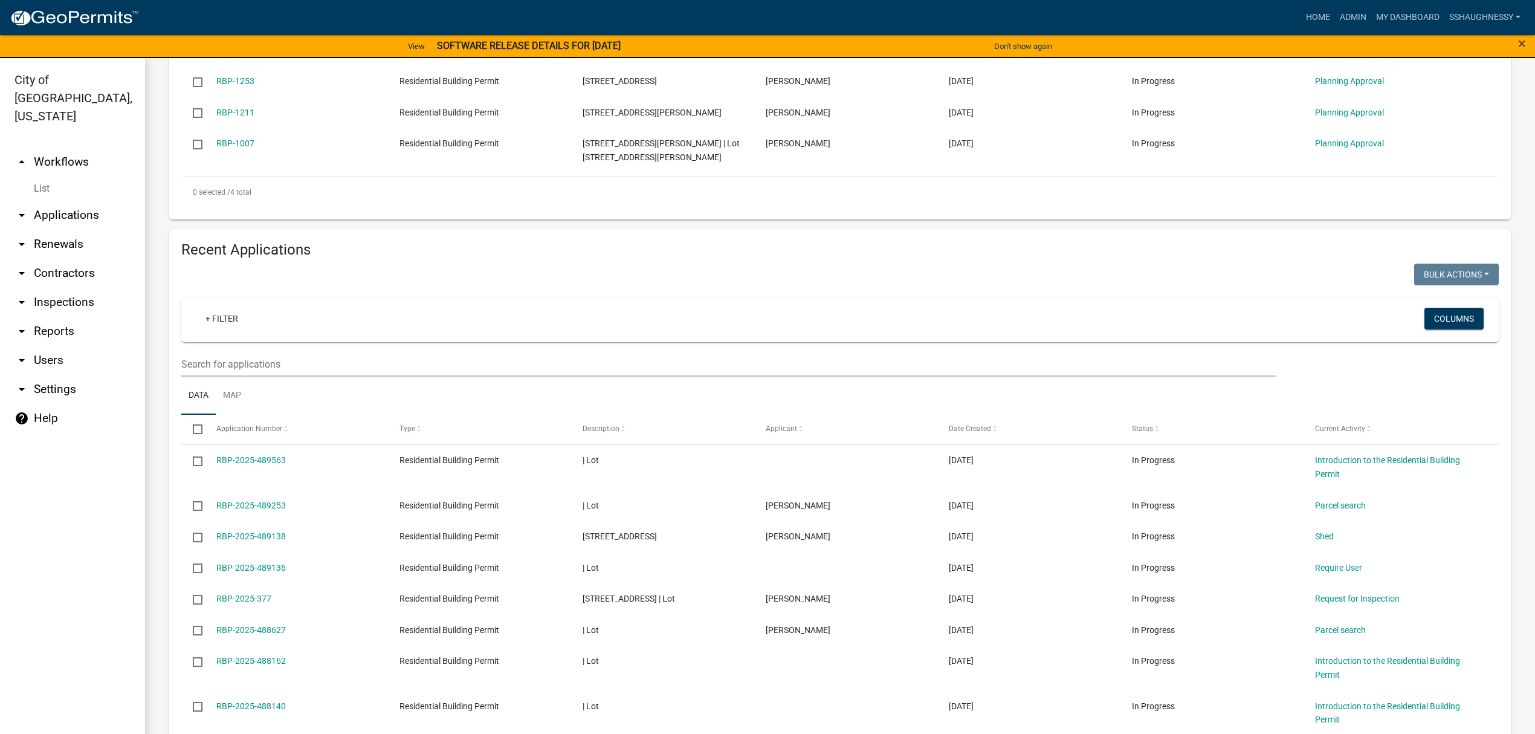  What do you see at coordinates (729, 364) in the screenshot?
I see `input: Search for applications` at bounding box center [729, 364].